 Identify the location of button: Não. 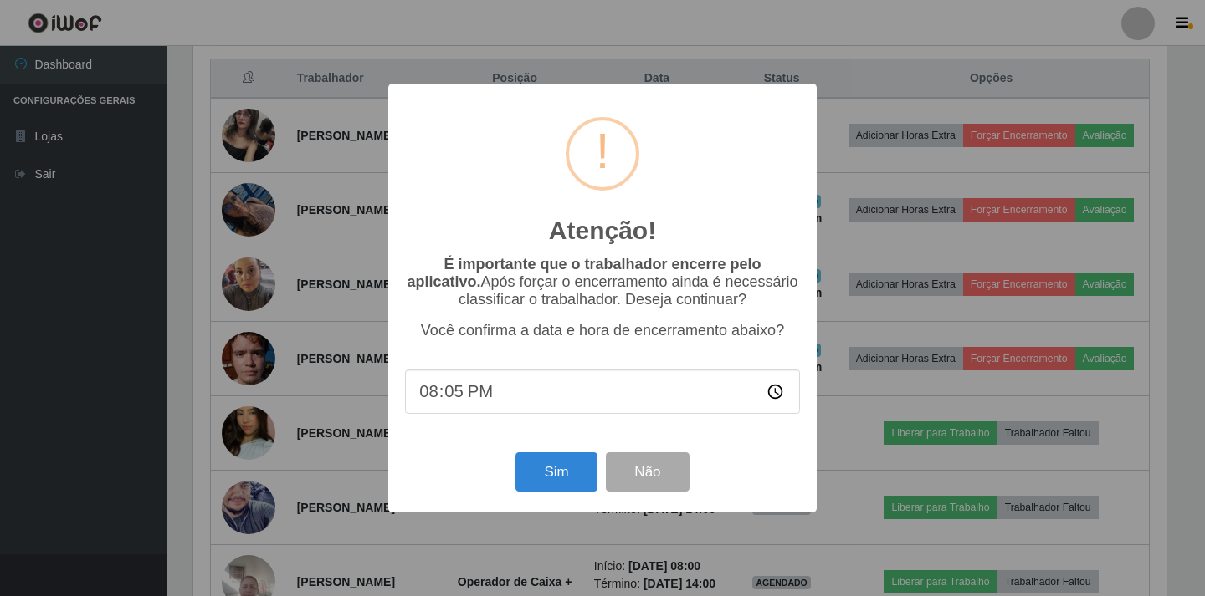
(647, 472).